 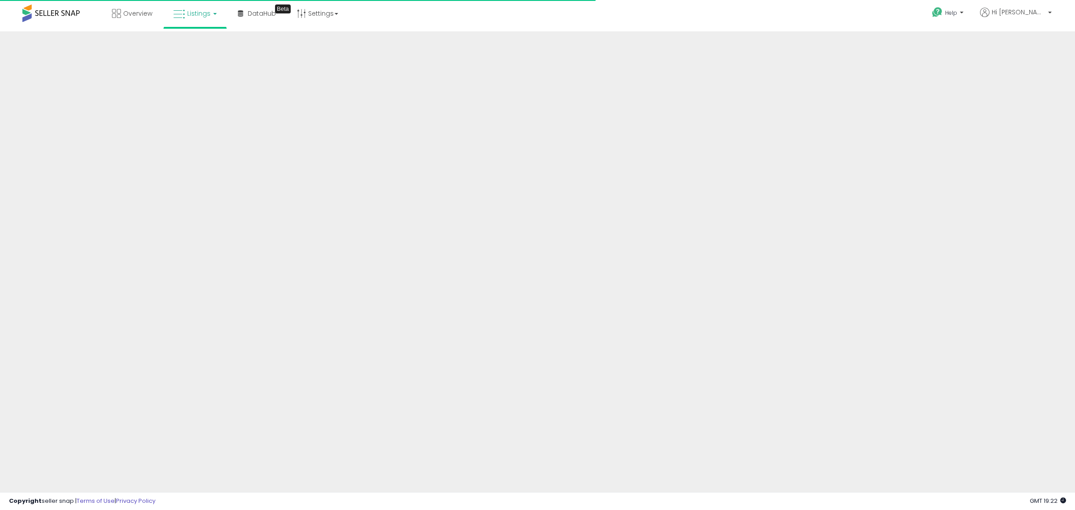 What do you see at coordinates (82, 501) in the screenshot?
I see `div: seller snap | |` at bounding box center [82, 501].